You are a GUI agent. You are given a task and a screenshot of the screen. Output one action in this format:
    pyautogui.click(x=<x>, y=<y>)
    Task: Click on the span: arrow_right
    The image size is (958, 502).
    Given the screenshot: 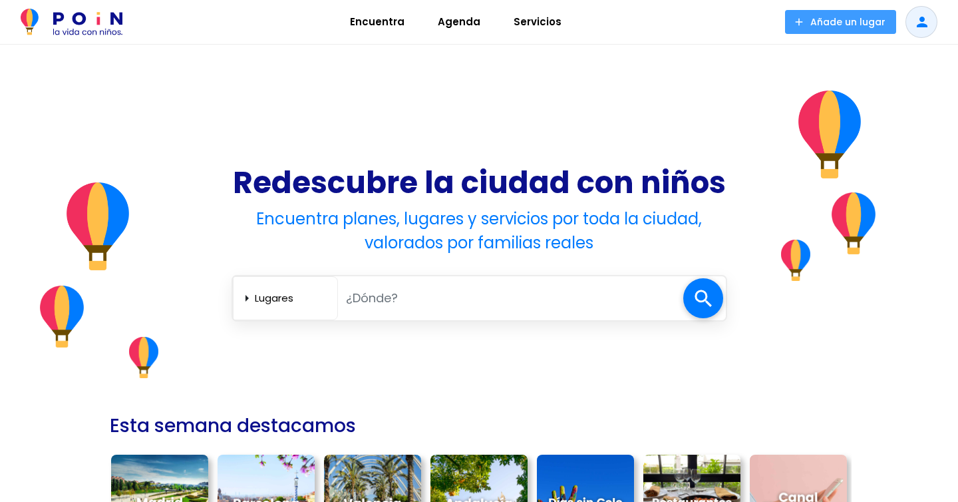 What is the action you would take?
    pyautogui.click(x=247, y=298)
    